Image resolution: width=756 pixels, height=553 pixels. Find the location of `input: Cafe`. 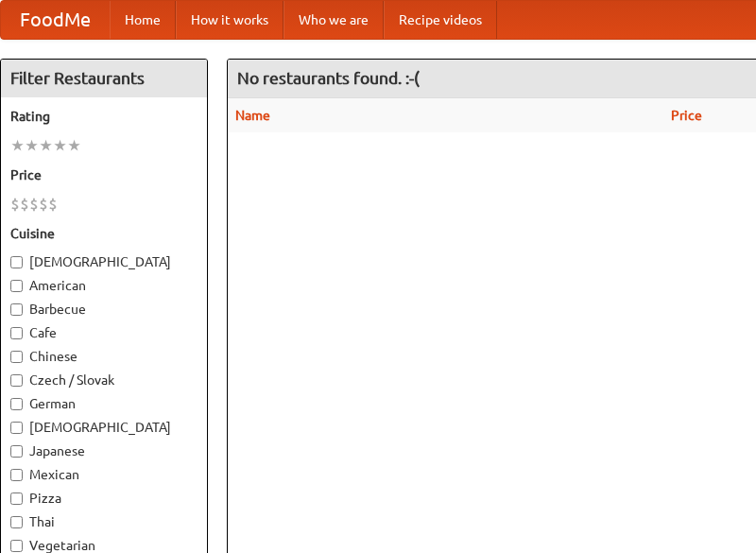

input: Cafe is located at coordinates (16, 333).